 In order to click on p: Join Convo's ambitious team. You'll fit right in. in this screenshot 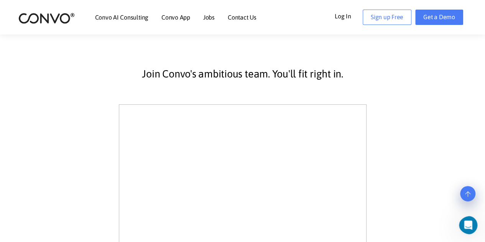, I will do `click(243, 74)`.